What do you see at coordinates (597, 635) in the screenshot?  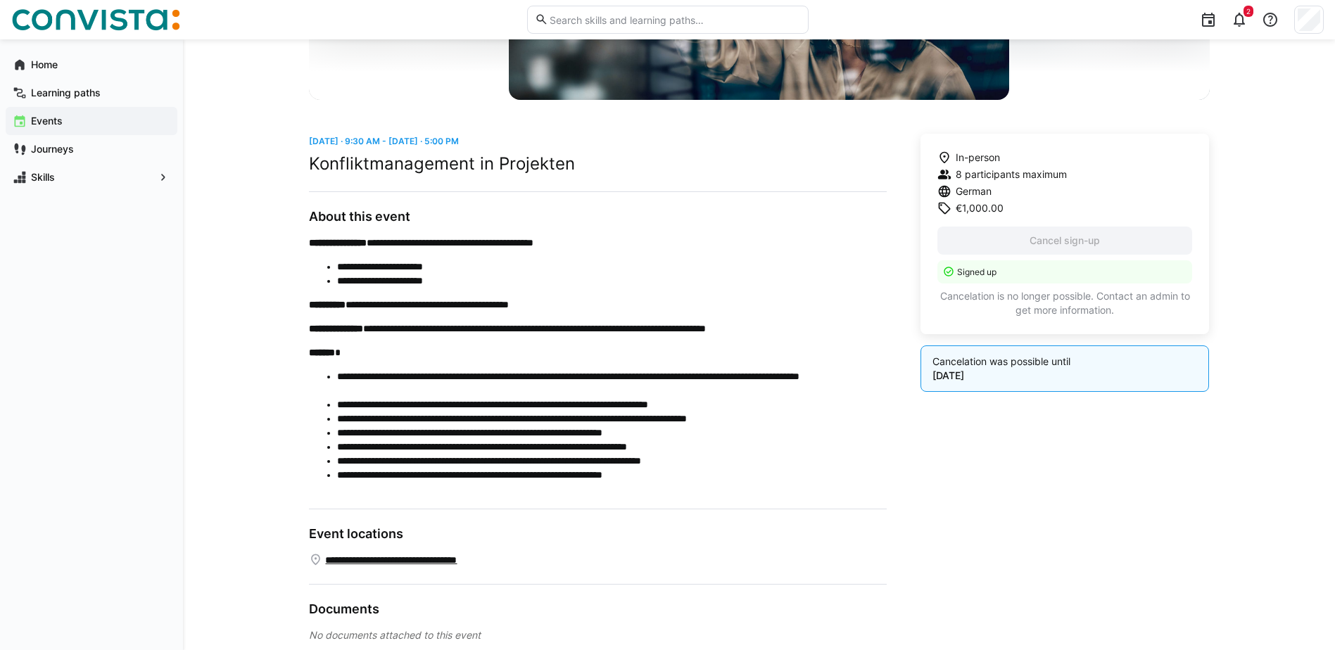 I see `div: No documents attached to this event` at bounding box center [597, 635].